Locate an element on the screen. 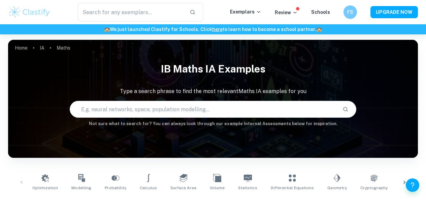 This screenshot has height=202, width=426. h6: FS is located at coordinates (350, 12).